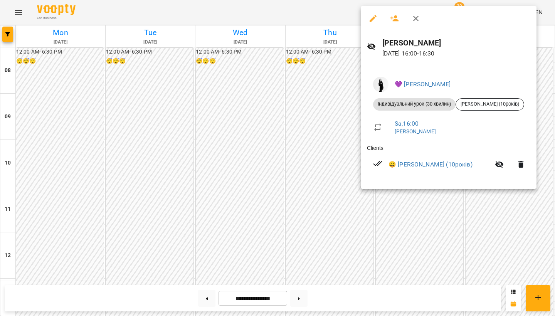 This screenshot has height=316, width=555. I want to click on svg: Paid, so click(377, 163).